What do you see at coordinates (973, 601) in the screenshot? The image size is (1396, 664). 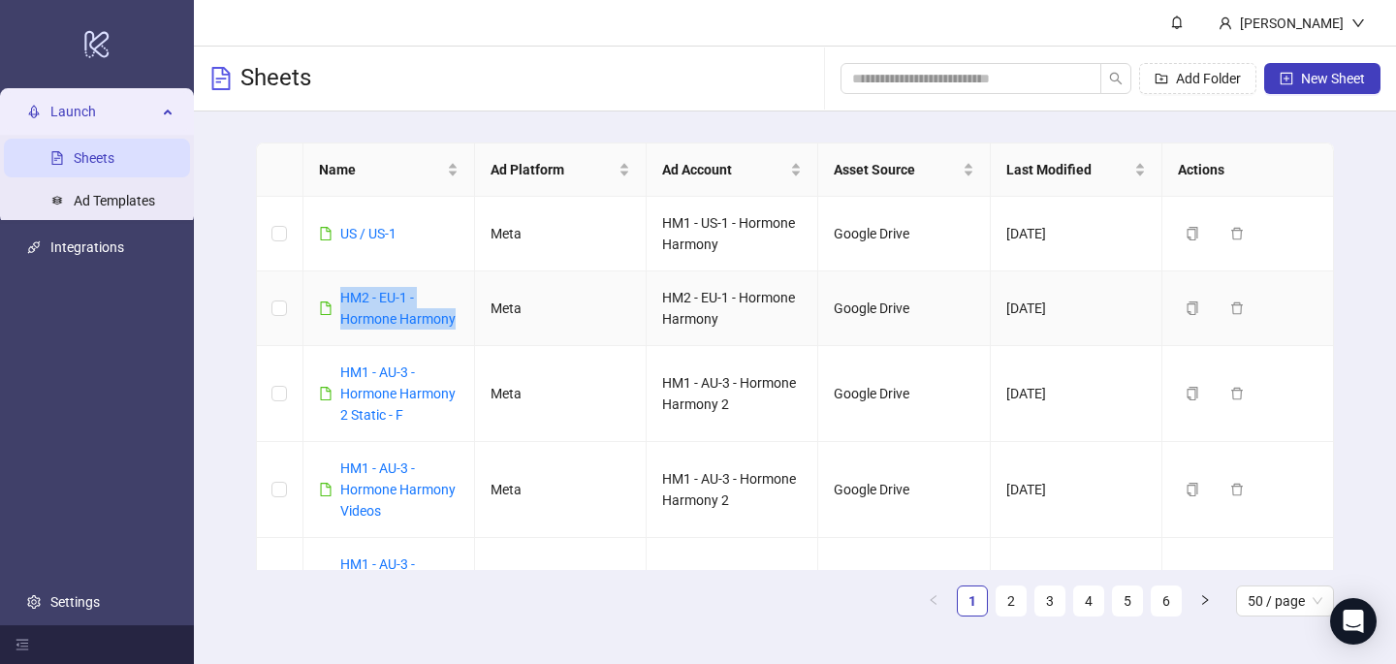 I see `li: 1` at bounding box center [973, 601].